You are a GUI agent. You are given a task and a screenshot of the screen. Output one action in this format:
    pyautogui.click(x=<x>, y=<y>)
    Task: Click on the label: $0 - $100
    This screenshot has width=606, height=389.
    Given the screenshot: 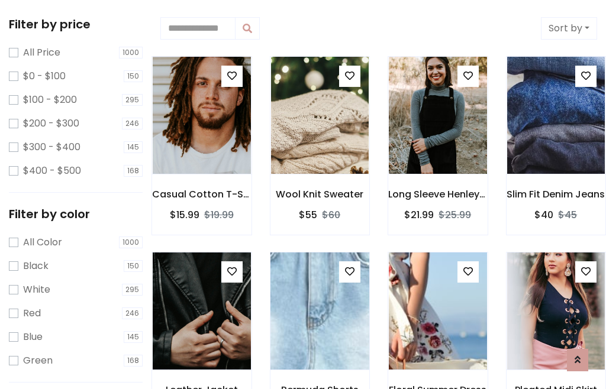 What is the action you would take?
    pyautogui.click(x=44, y=76)
    